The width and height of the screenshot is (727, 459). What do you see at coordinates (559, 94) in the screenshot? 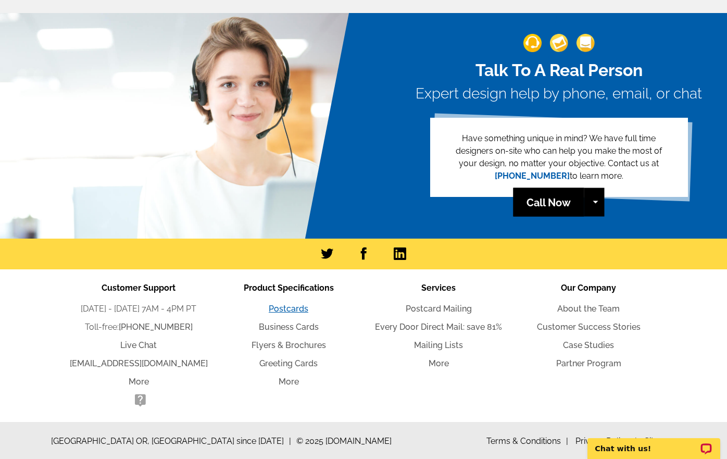
I see `h3: Expert design help by phone, email, or chat` at bounding box center [559, 94].